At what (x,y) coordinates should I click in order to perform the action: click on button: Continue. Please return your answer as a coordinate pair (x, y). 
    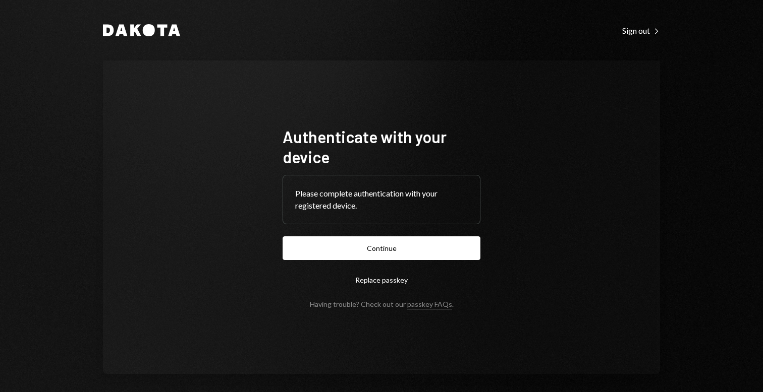
    Looking at the image, I should click on (381, 248).